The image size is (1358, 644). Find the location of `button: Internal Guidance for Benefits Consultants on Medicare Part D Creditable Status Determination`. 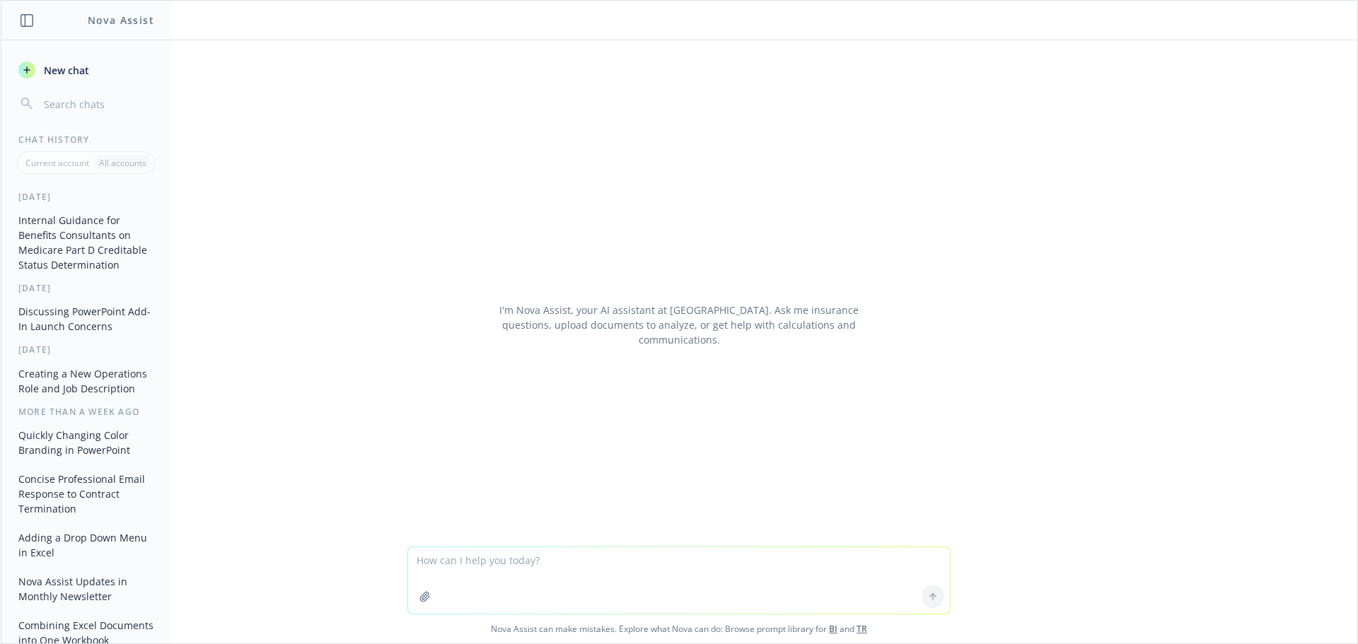

button: Internal Guidance for Benefits Consultants on Medicare Part D Creditable Status Determination is located at coordinates (86, 243).